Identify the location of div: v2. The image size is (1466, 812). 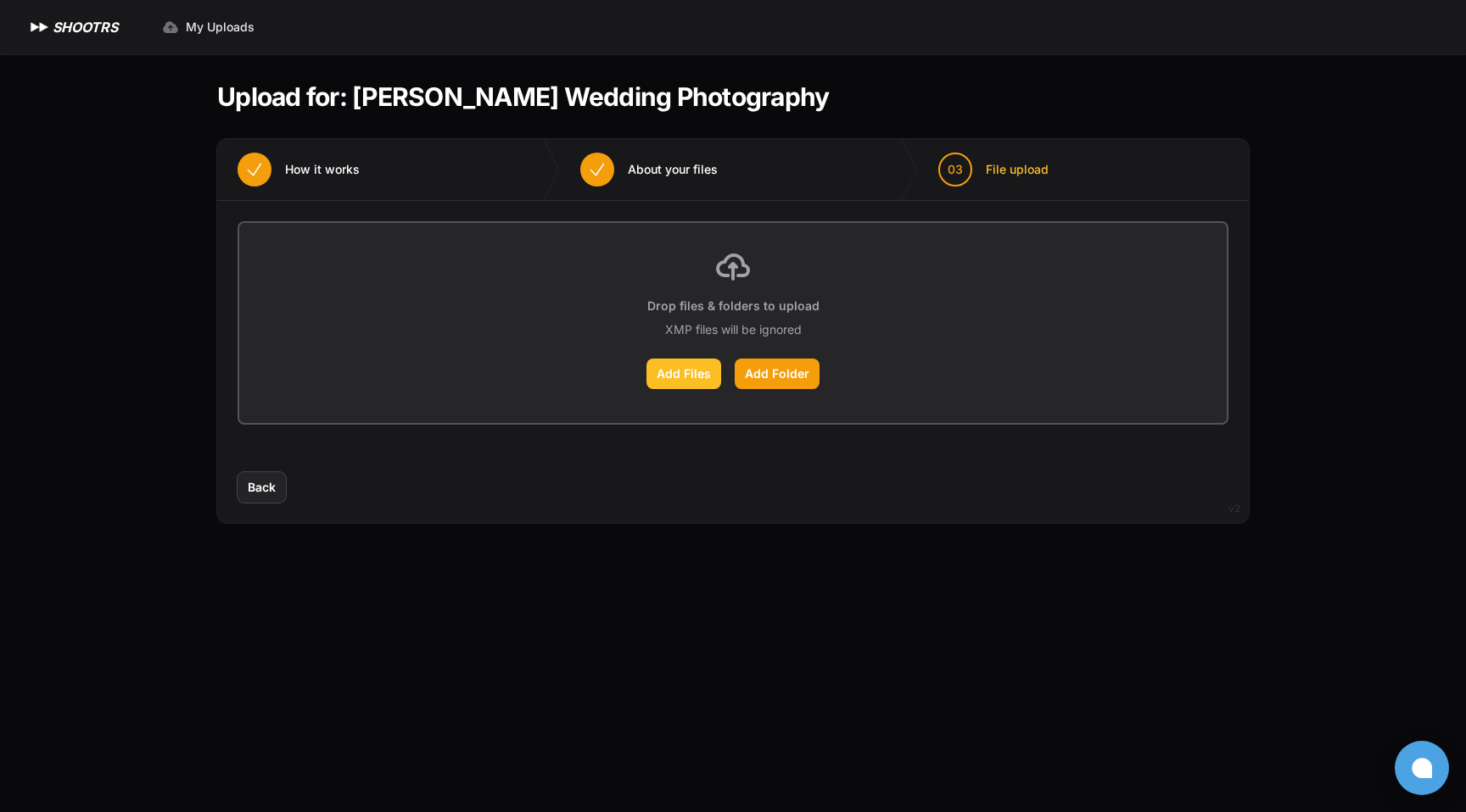
(1235, 509).